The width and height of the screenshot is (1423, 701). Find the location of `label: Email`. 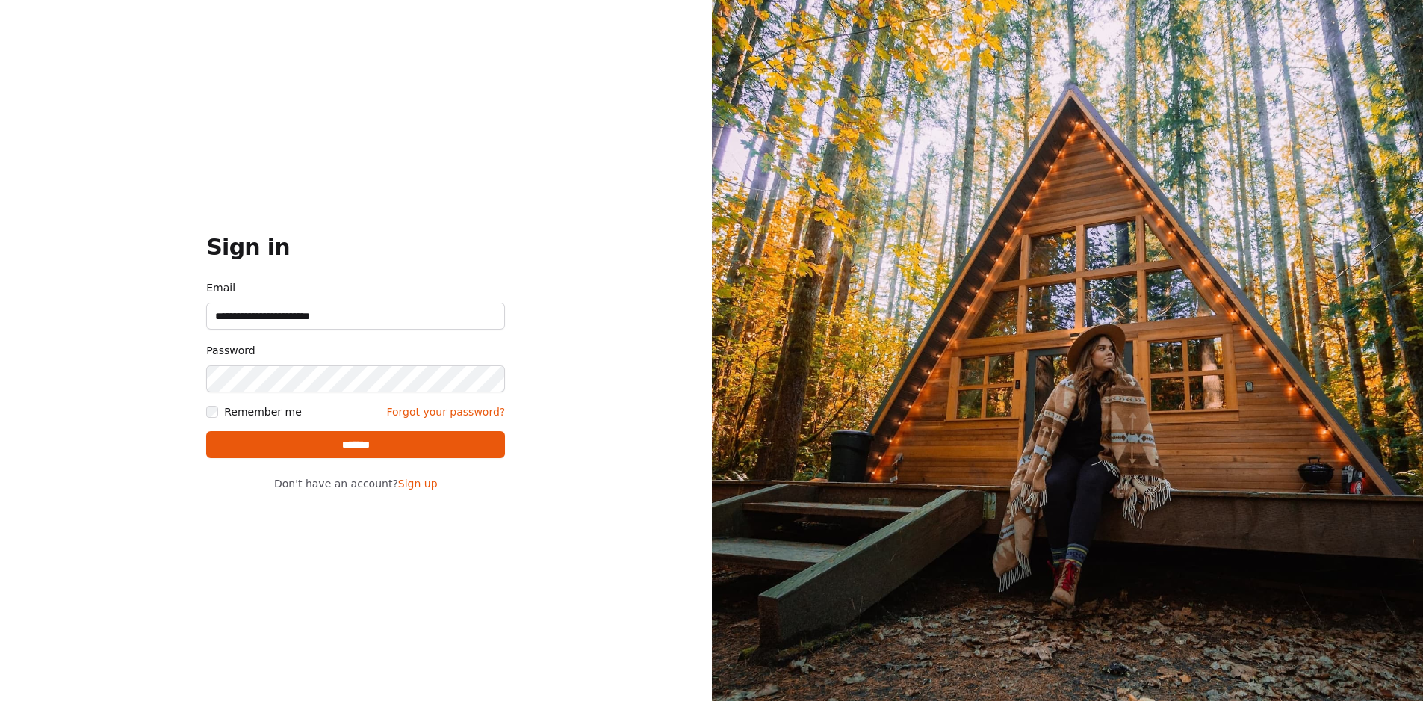

label: Email is located at coordinates (356, 288).